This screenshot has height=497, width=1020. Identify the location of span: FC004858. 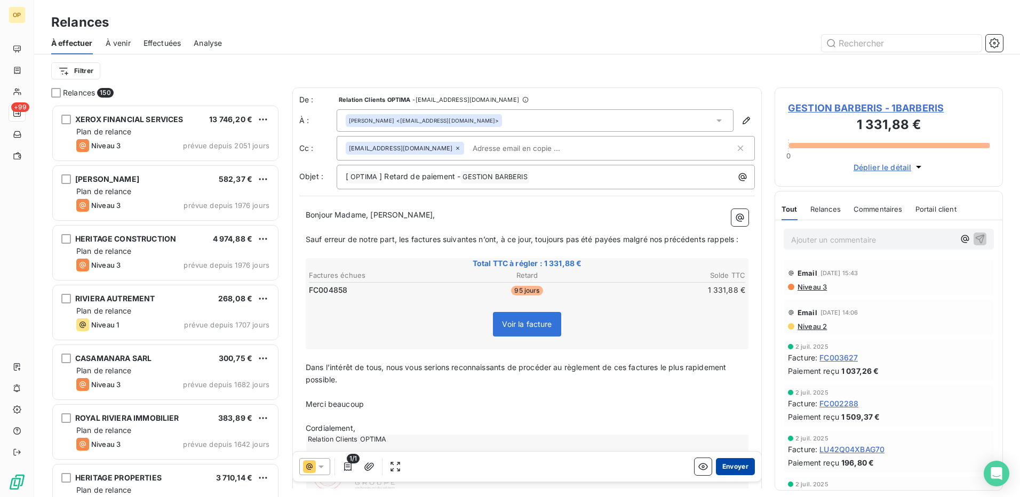
(328, 290).